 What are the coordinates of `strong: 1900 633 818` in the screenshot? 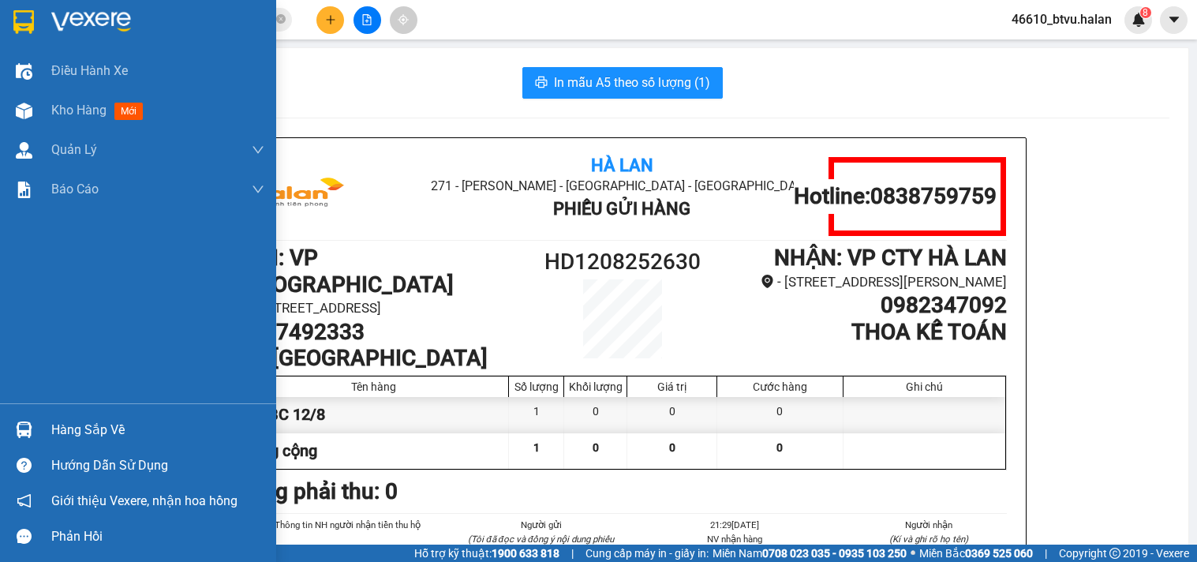 It's located at (525, 553).